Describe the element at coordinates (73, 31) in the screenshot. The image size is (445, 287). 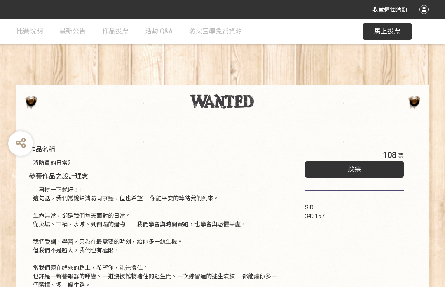
I see `span: 最新公告` at that location.